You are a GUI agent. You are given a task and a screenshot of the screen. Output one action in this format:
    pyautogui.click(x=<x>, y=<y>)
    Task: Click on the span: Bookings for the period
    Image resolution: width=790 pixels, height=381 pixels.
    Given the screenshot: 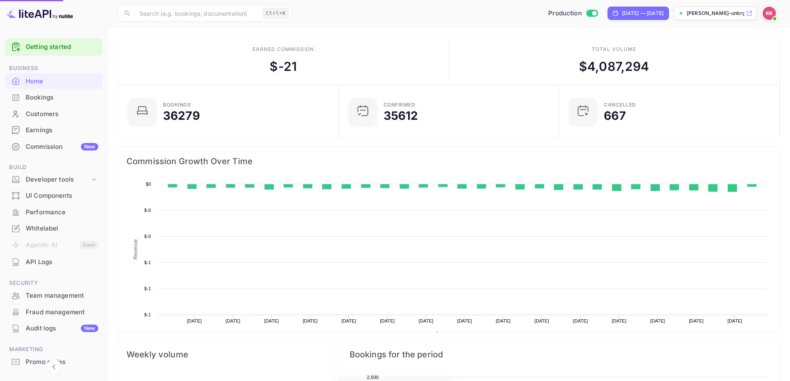 What is the action you would take?
    pyautogui.click(x=560, y=354)
    